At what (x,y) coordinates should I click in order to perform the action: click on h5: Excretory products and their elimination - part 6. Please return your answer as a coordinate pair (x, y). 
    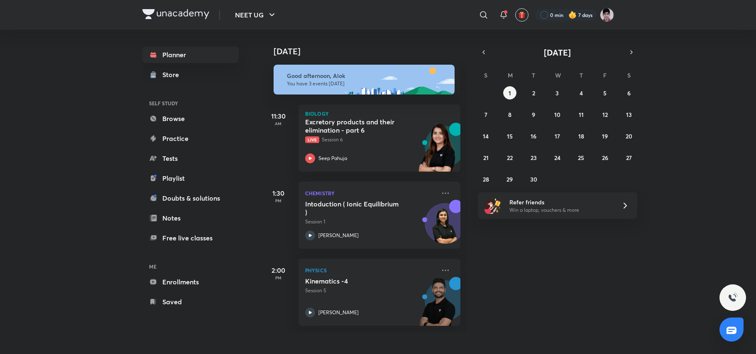
    Looking at the image, I should click on (356, 126).